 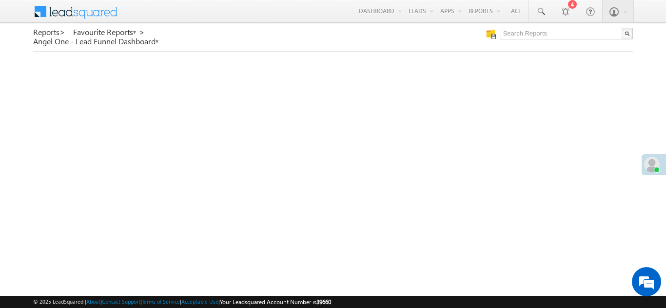 I want to click on span: Your Leadsquared Account Number is, so click(x=275, y=302).